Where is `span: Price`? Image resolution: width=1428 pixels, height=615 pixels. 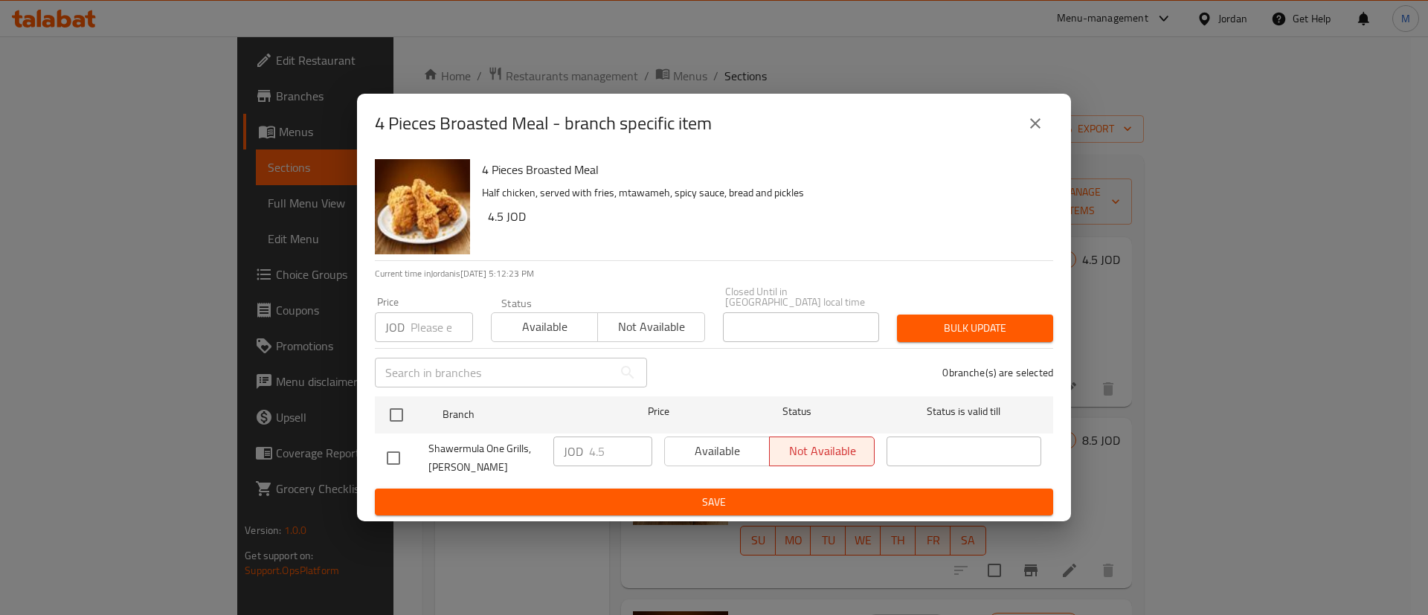
span: Price is located at coordinates (658, 411).